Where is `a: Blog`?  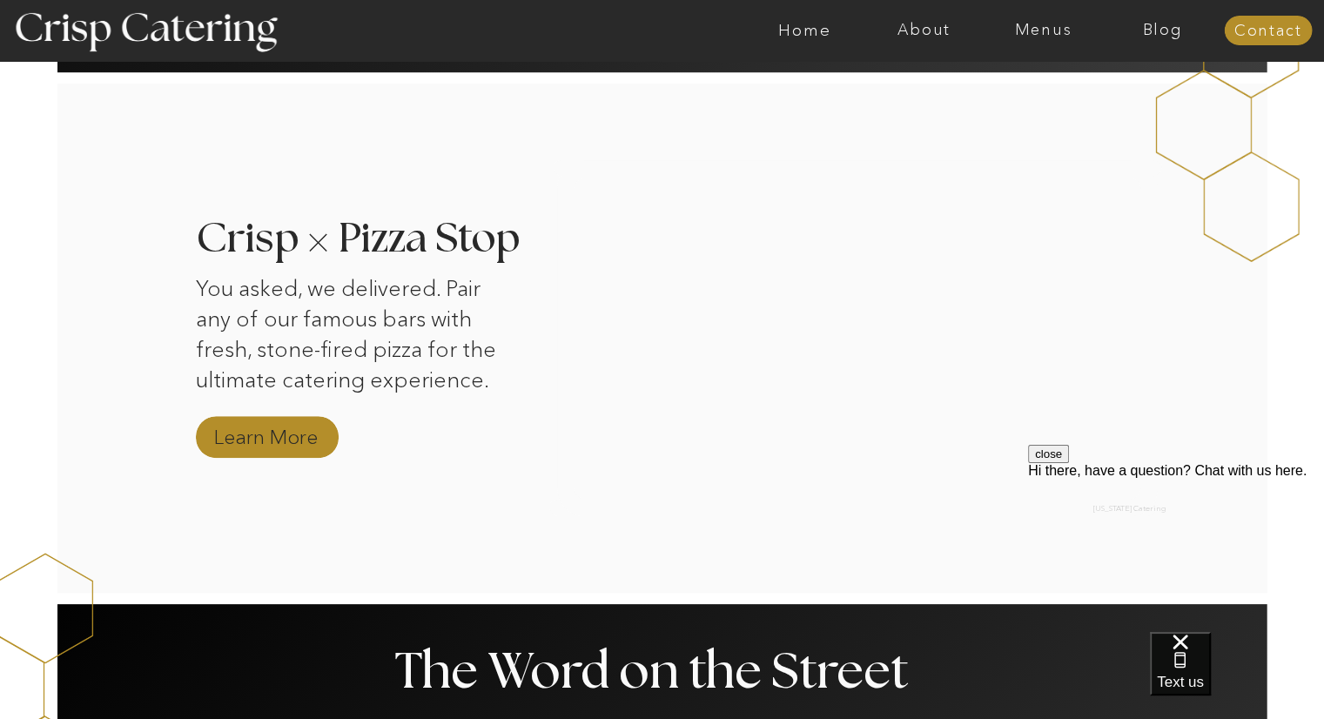
a: Blog is located at coordinates (1162, 30).